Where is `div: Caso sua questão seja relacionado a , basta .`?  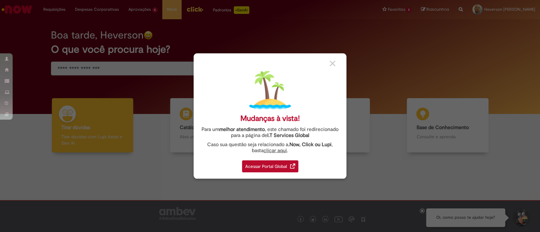
div: Caso sua questão seja relacionado a , basta . is located at coordinates (270, 148).